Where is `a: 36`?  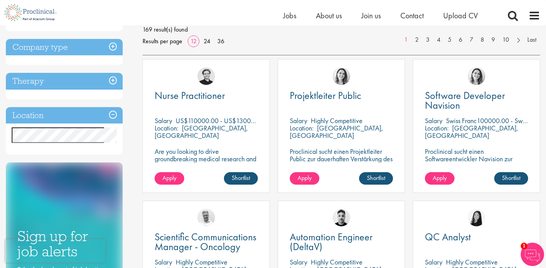 a: 36 is located at coordinates (221, 41).